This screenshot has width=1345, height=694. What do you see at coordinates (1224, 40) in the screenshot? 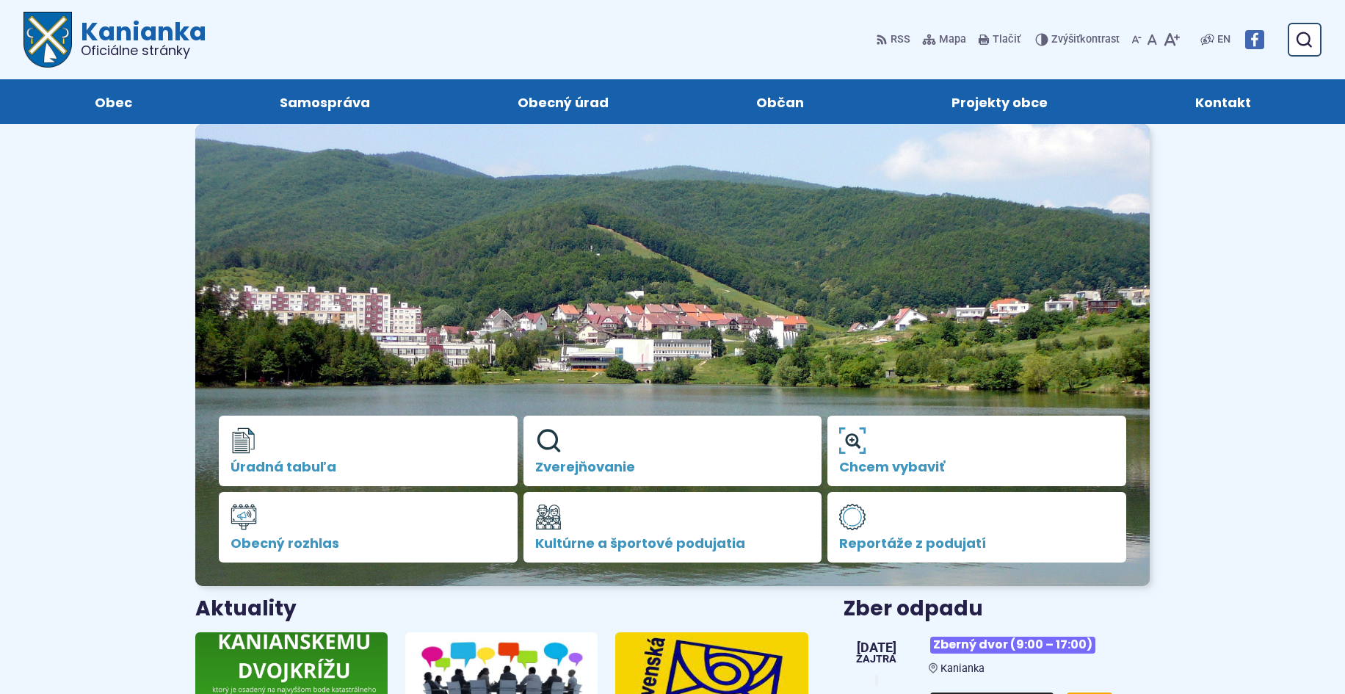
I see `a: EN` at bounding box center [1224, 40].